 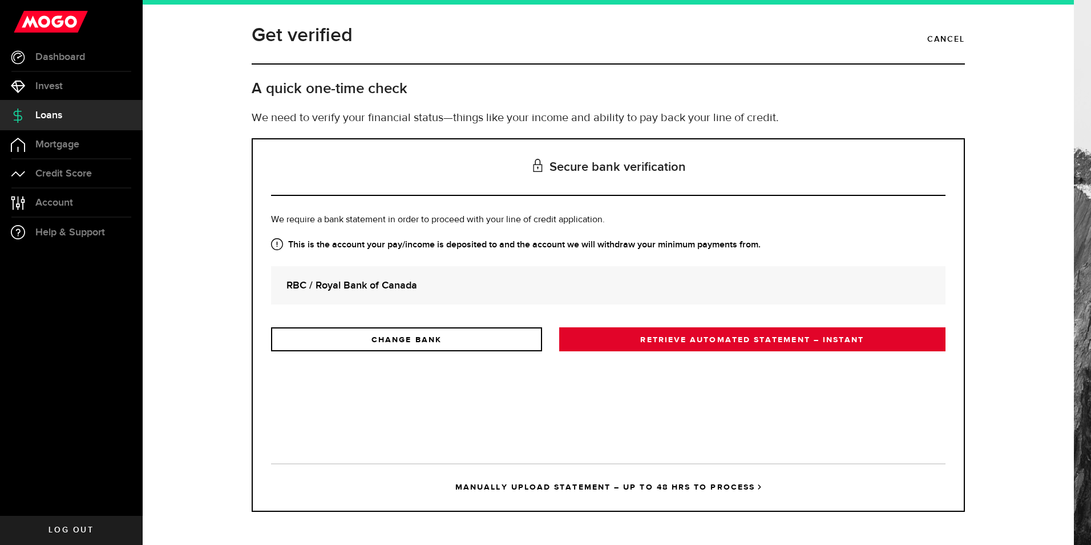 What do you see at coordinates (71, 530) in the screenshot?
I see `span: Log out` at bounding box center [71, 530].